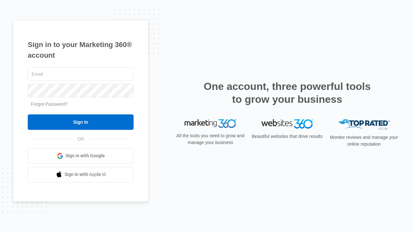 The height and width of the screenshot is (232, 413). Describe the element at coordinates (85, 156) in the screenshot. I see `span: Sign in with Google` at that location.